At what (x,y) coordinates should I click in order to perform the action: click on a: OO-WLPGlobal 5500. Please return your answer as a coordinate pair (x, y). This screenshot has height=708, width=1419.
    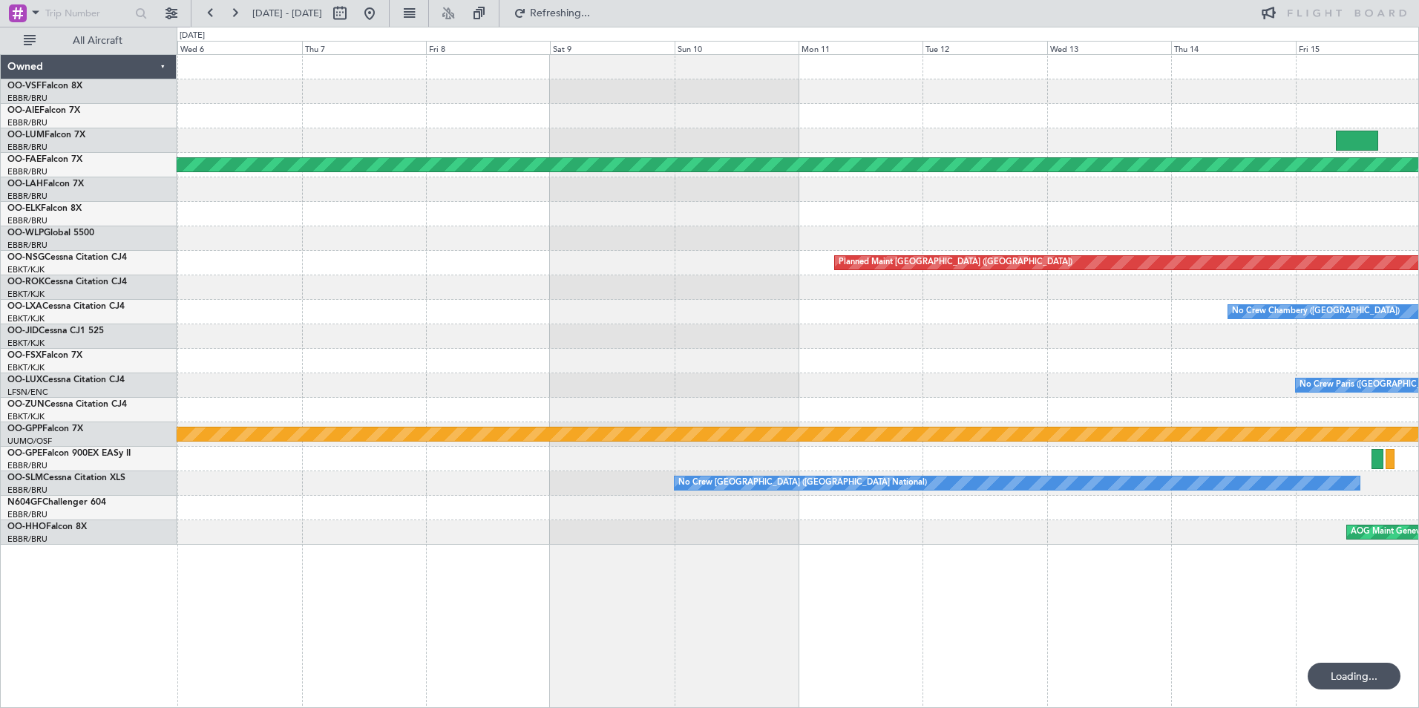
    Looking at the image, I should click on (50, 233).